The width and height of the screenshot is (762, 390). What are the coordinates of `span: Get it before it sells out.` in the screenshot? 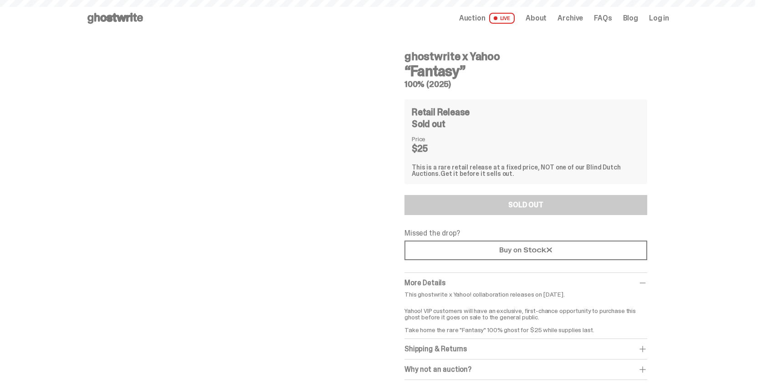 It's located at (477, 173).